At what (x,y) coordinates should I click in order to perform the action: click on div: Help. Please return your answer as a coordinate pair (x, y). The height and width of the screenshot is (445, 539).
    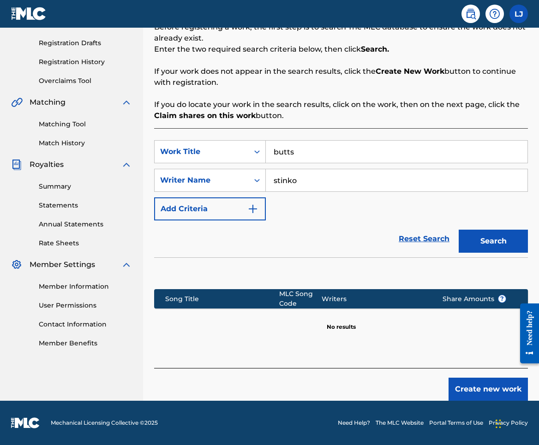
    Looking at the image, I should click on (495, 14).